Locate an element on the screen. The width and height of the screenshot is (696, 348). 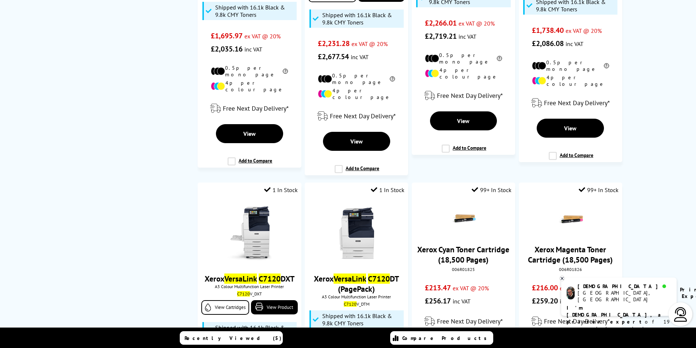
div: V_DTM is located at coordinates (356, 304).